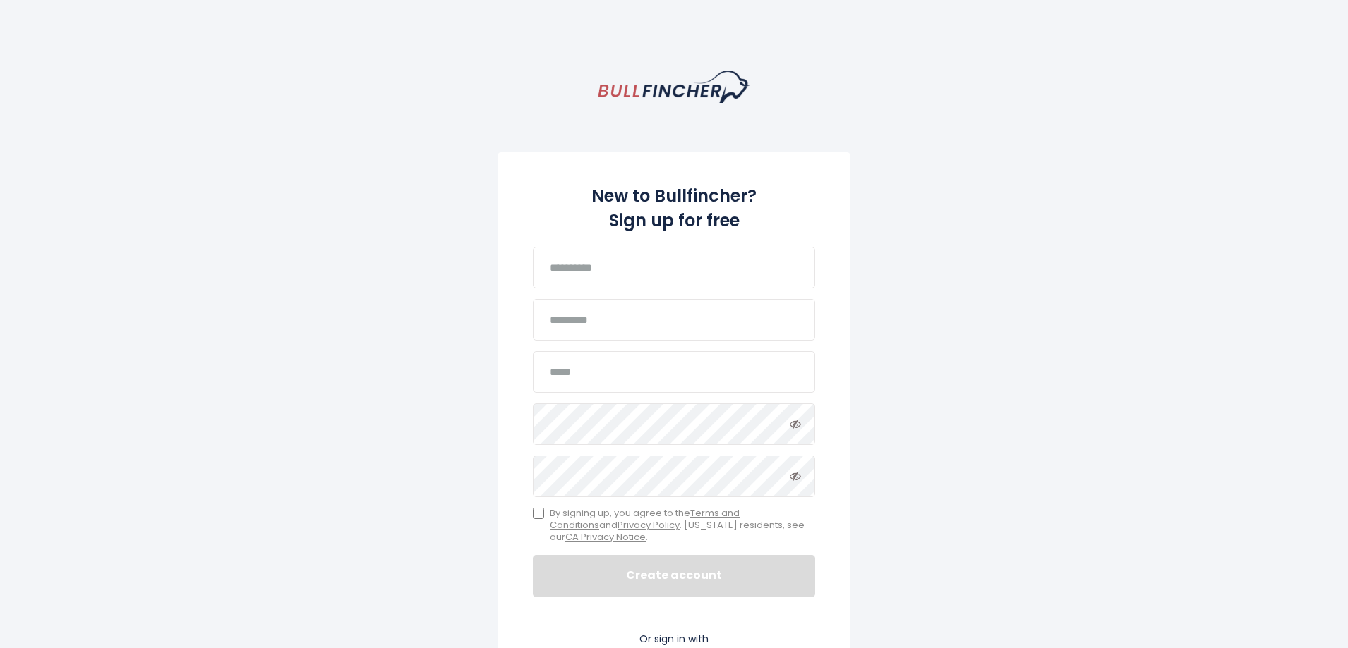 The width and height of the screenshot is (1348, 648). Describe the element at coordinates (674, 577) in the screenshot. I see `button: Create account` at that location.